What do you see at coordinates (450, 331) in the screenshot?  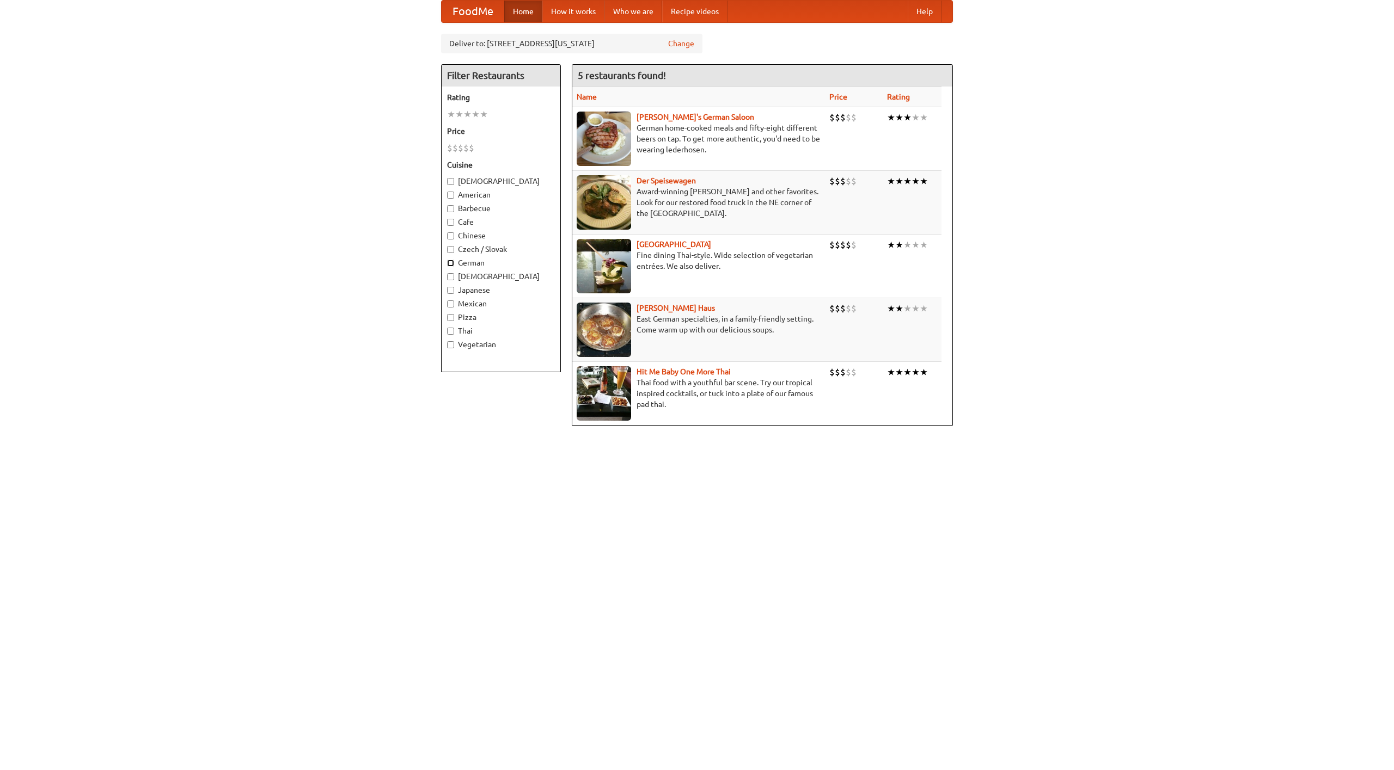 I see `input: Thai` at bounding box center [450, 331].